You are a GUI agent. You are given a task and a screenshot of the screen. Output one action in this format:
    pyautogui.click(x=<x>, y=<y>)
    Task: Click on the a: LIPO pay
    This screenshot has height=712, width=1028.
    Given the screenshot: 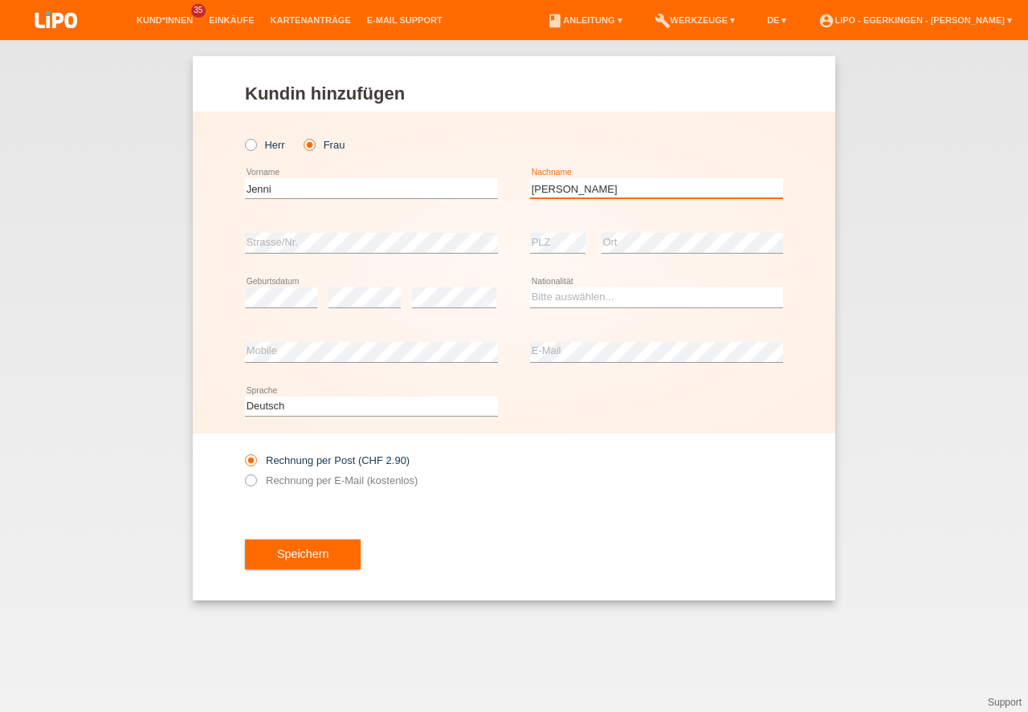 What is the action you would take?
    pyautogui.click(x=56, y=39)
    